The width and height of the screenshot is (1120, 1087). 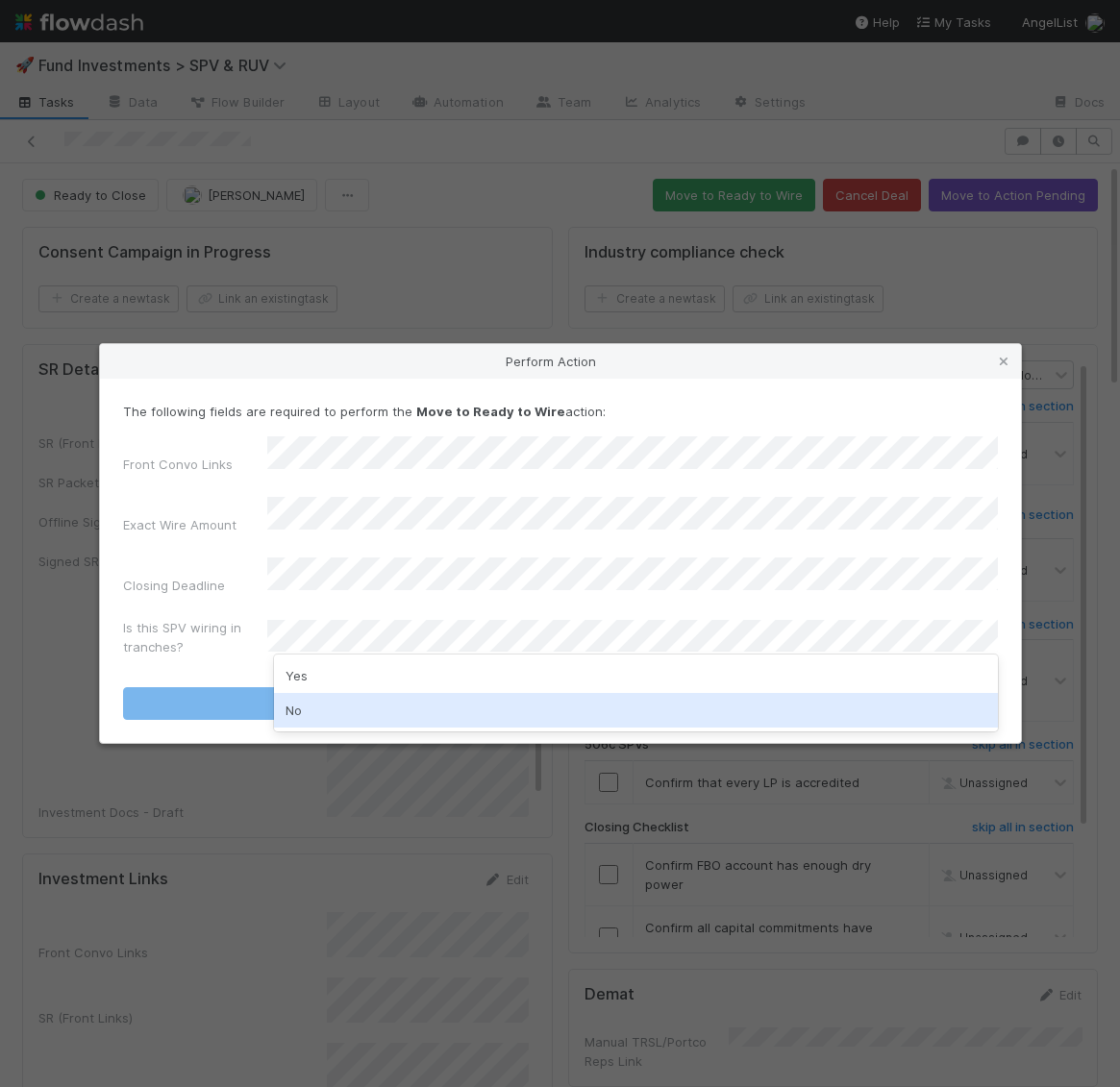 I want to click on label: Exact Wire Amount, so click(x=180, y=524).